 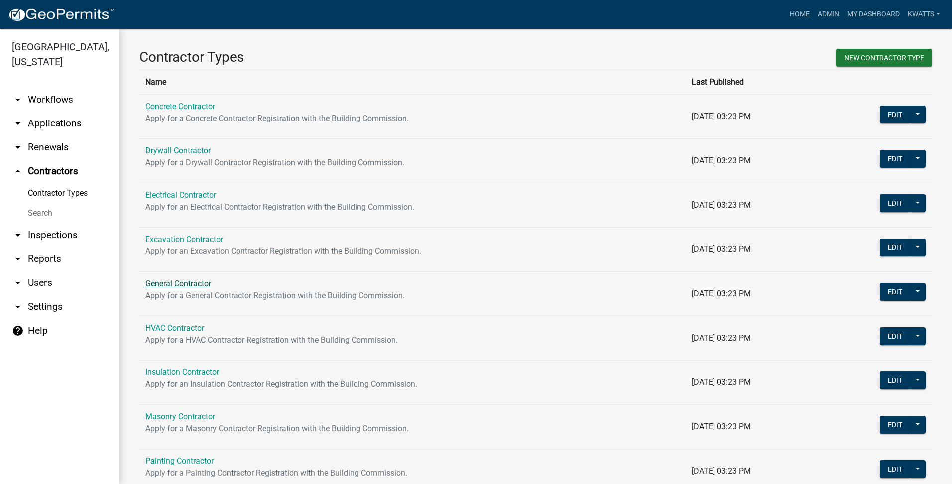 I want to click on p: Apply for an Insulation Contractor Registration with the Building Commission., so click(x=412, y=384).